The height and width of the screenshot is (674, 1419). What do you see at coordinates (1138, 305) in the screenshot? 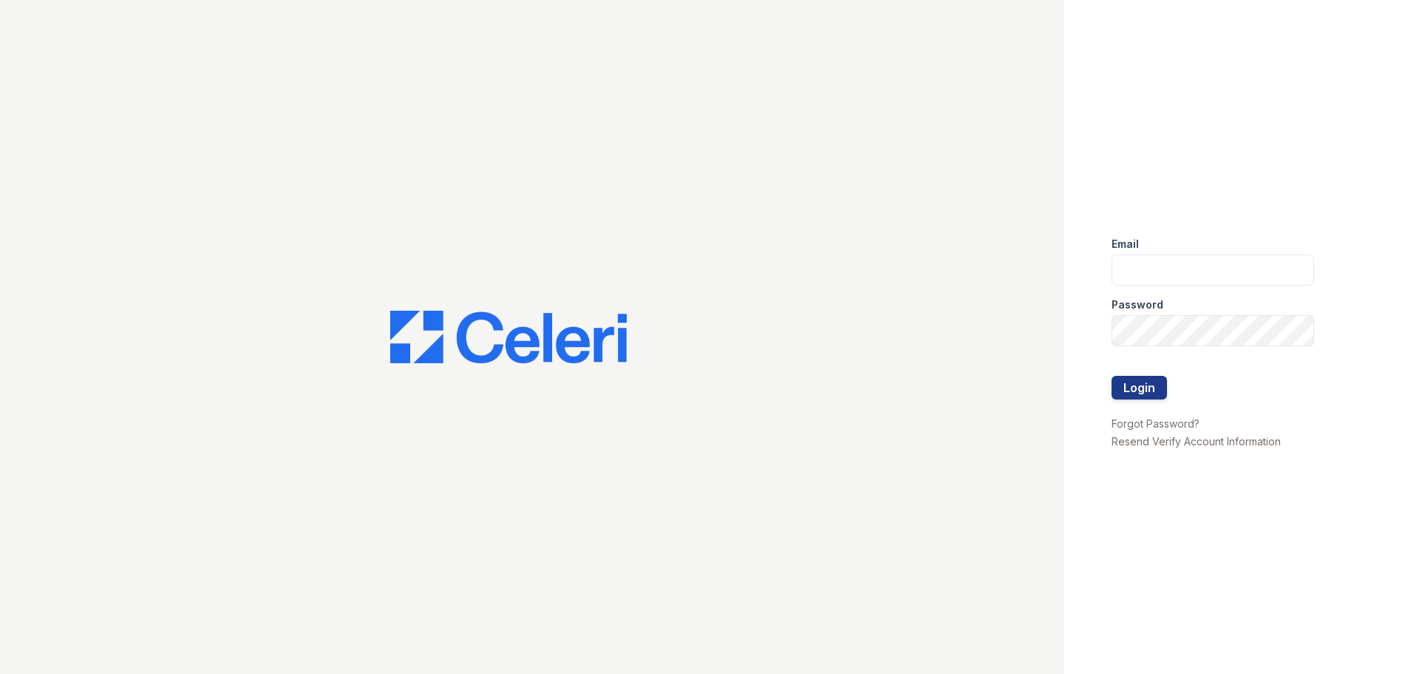
I see `label: Password` at bounding box center [1138, 305].